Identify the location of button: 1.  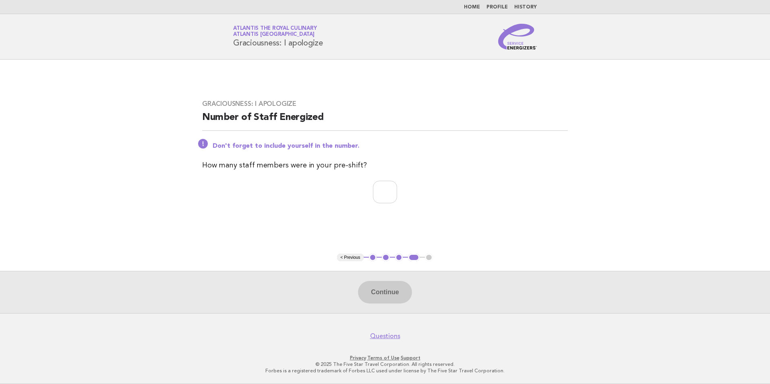
(373, 258).